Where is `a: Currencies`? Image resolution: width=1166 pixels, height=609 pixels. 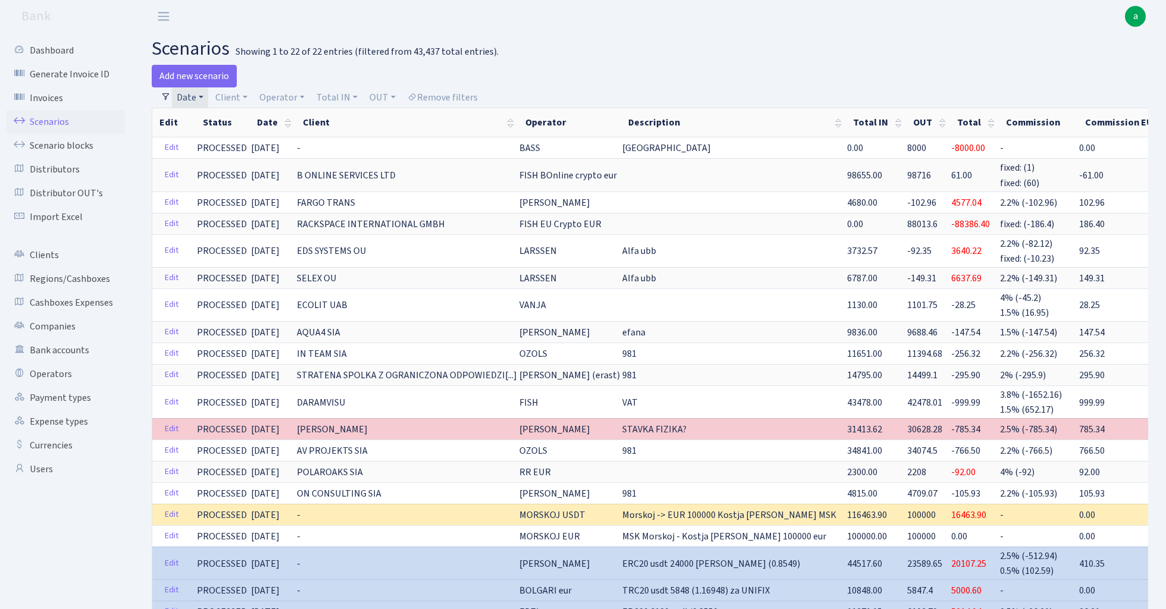
a: Currencies is located at coordinates (65, 446).